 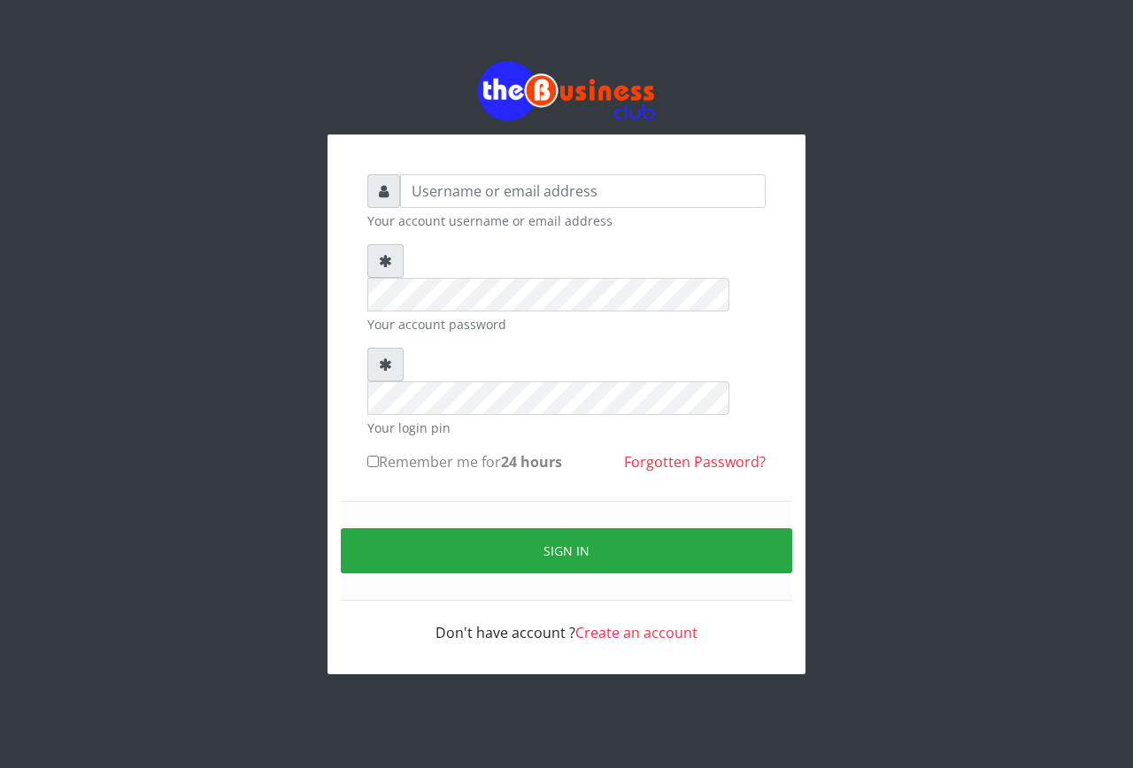 What do you see at coordinates (566, 428) in the screenshot?
I see `small: Your login pin` at bounding box center [566, 428].